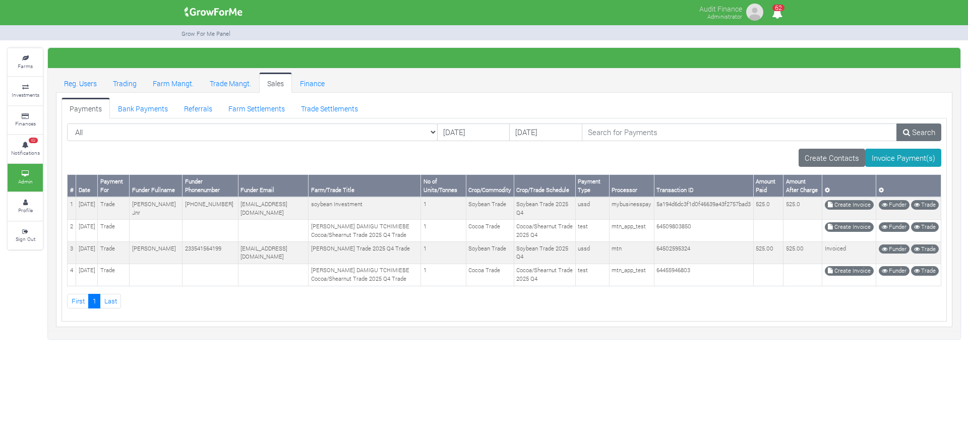 Image resolution: width=968 pixels, height=438 pixels. Describe the element at coordinates (156, 186) in the screenshot. I see `th: Funder Fullname` at that location.